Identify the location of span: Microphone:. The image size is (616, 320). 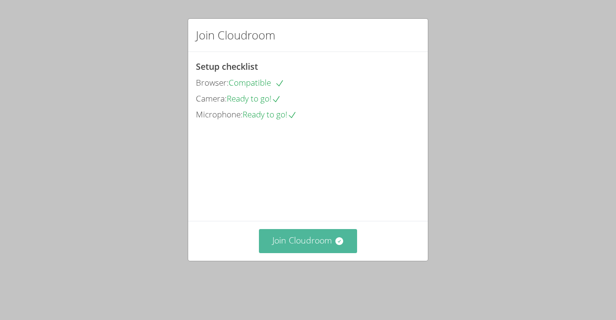
(219, 114).